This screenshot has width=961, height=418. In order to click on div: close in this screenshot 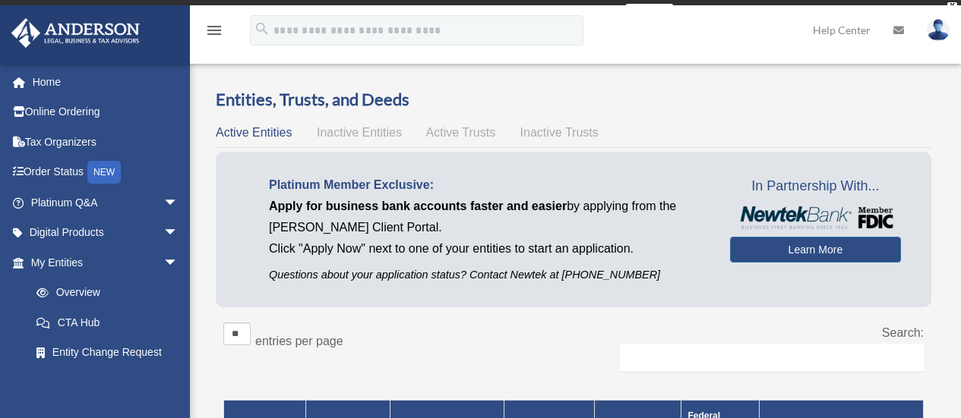, I will do `click(952, 7)`.